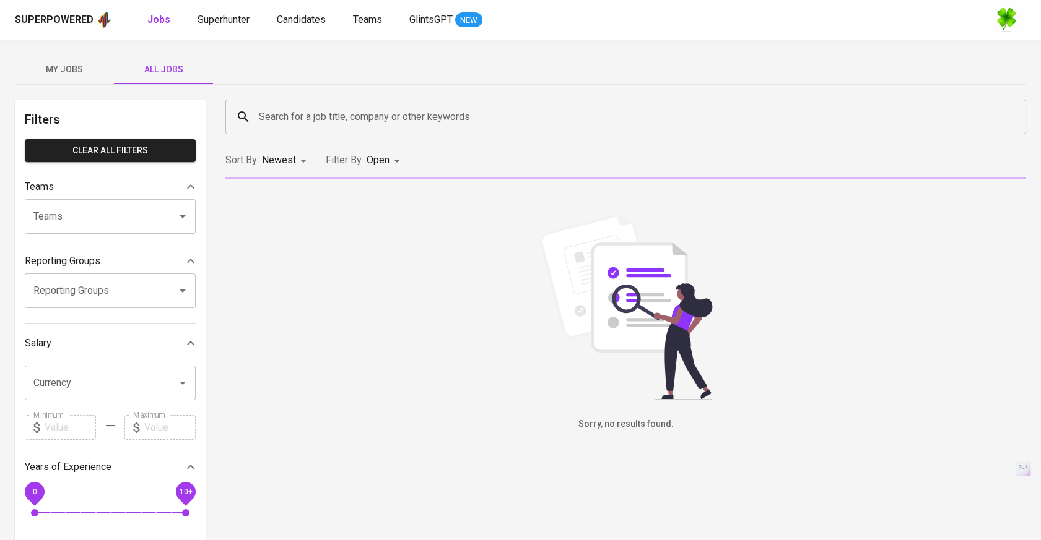 The image size is (1041, 540). I want to click on span: Teams, so click(367, 19).